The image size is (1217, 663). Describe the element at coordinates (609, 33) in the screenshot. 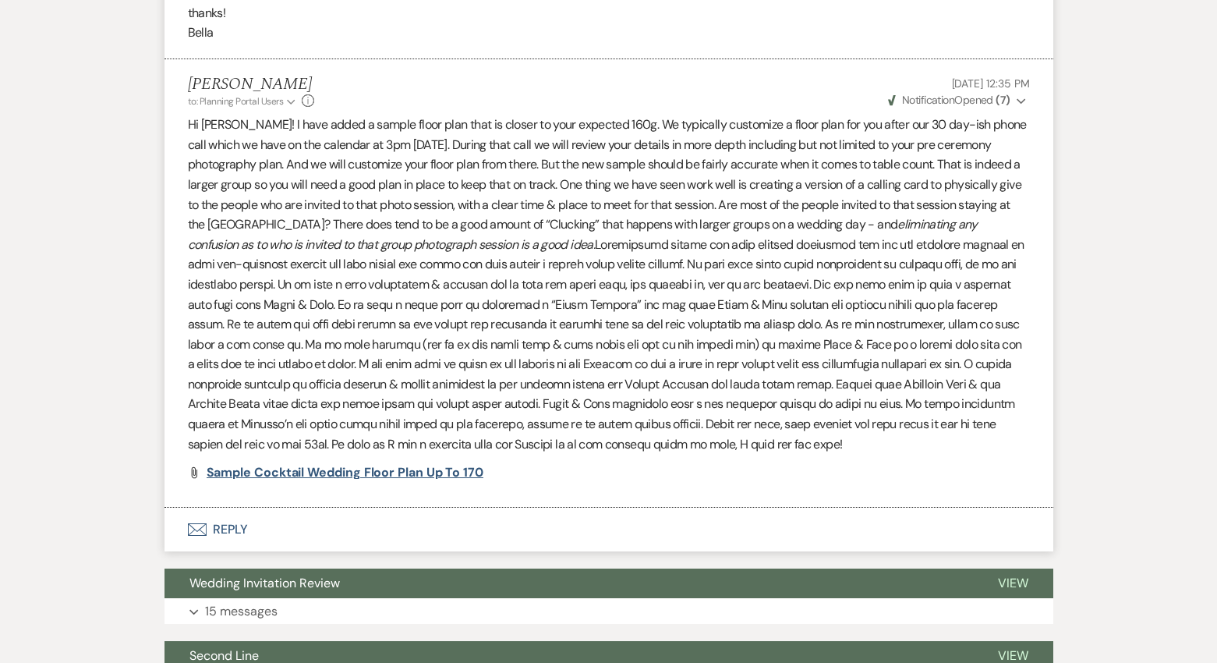

I see `p: Bella` at that location.